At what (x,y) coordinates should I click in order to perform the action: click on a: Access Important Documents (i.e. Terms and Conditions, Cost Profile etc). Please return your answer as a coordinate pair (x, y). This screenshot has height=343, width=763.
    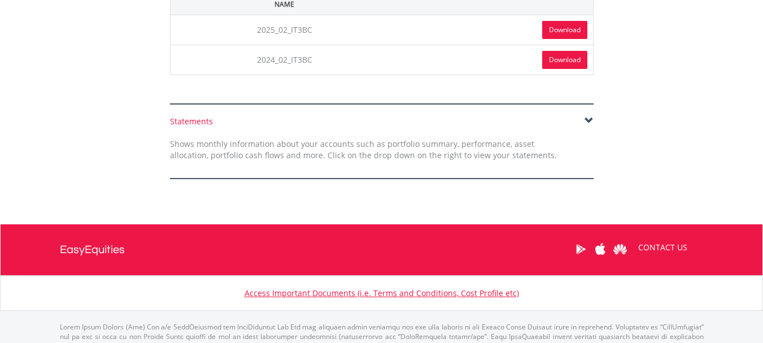
    Looking at the image, I should click on (382, 292).